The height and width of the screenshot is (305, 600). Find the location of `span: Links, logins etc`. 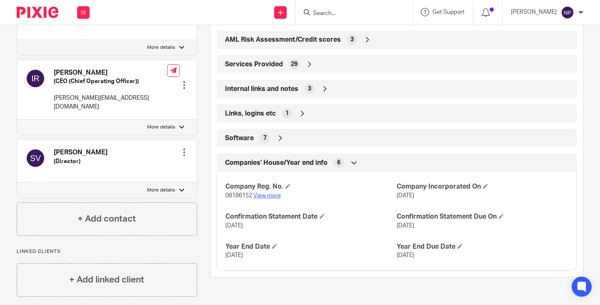

span: Links, logins etc is located at coordinates (251, 113).